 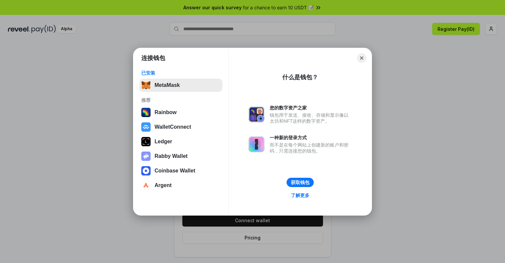 I want to click on button: Close, so click(x=362, y=58).